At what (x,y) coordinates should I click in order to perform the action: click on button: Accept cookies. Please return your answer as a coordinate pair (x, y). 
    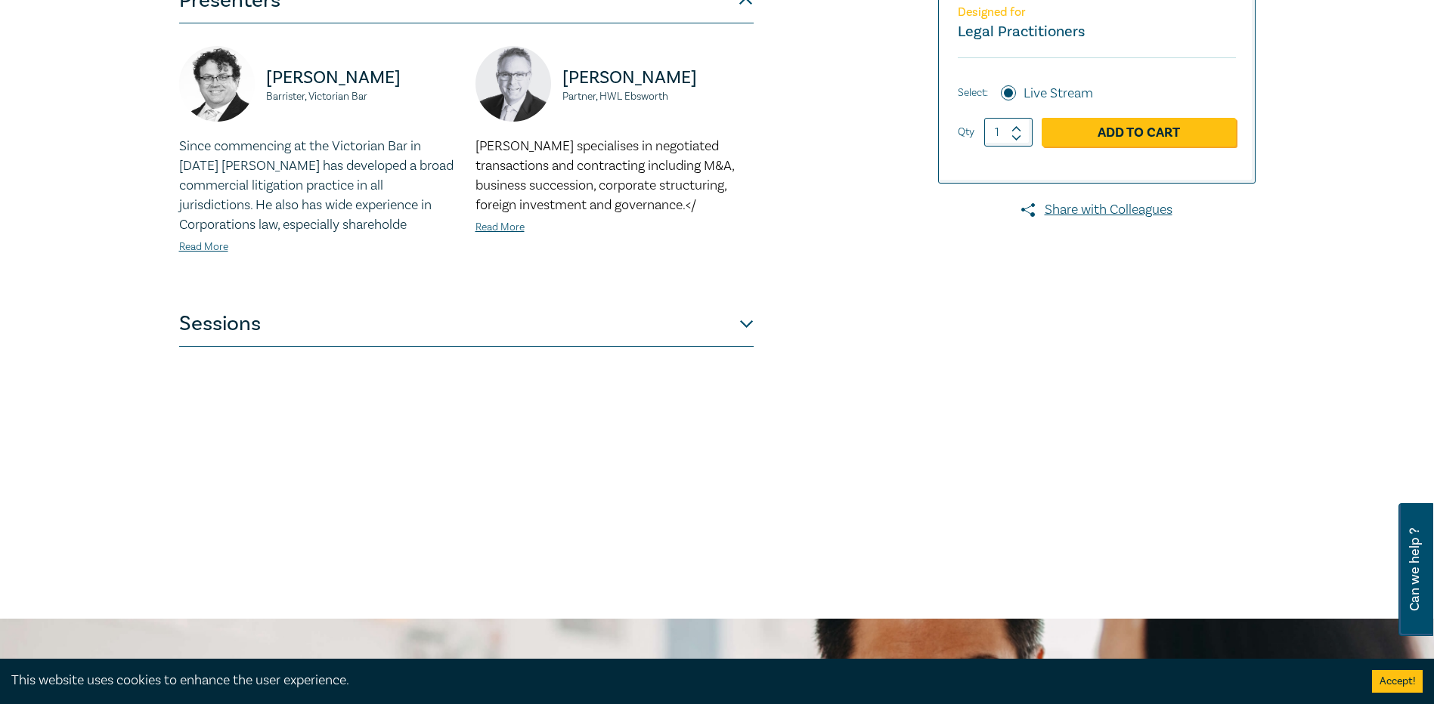
    Looking at the image, I should click on (1397, 682).